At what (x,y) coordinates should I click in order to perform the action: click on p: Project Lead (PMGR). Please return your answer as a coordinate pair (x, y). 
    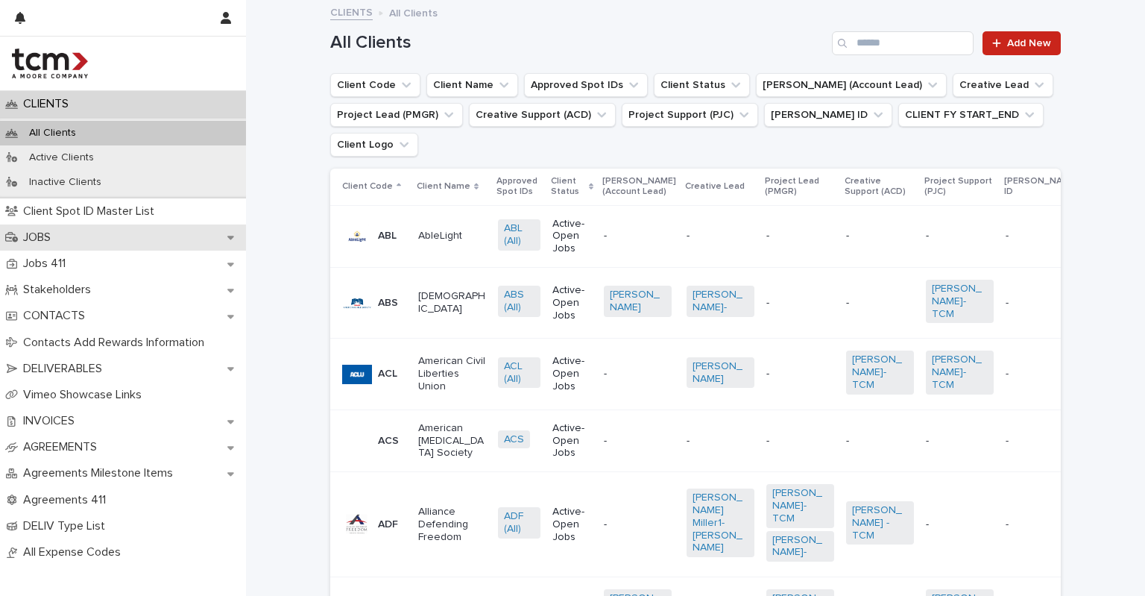
    Looking at the image, I should click on (800, 186).